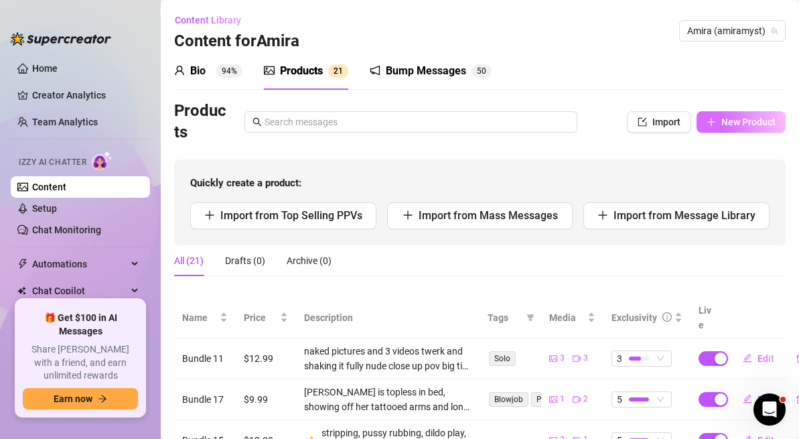 This screenshot has width=799, height=439. What do you see at coordinates (707, 317) in the screenshot?
I see `th: Live` at bounding box center [707, 317].